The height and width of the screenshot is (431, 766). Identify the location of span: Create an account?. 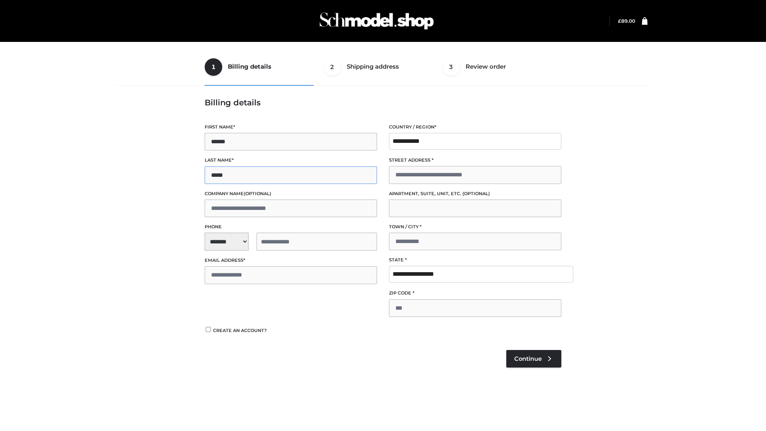
(240, 330).